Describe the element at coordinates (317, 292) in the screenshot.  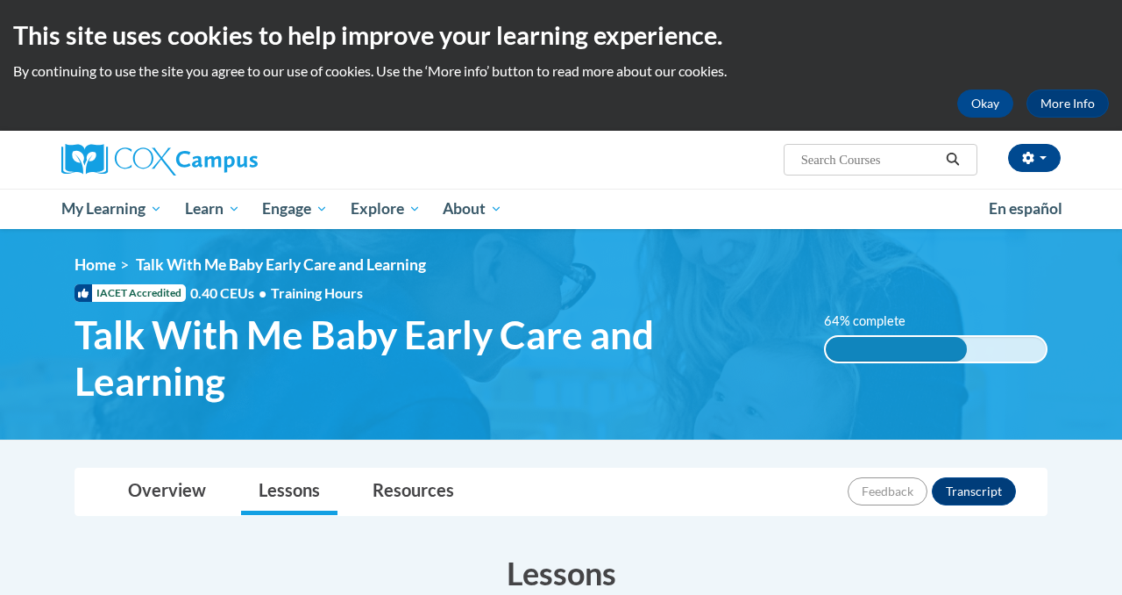
I see `span: Training Hours` at that location.